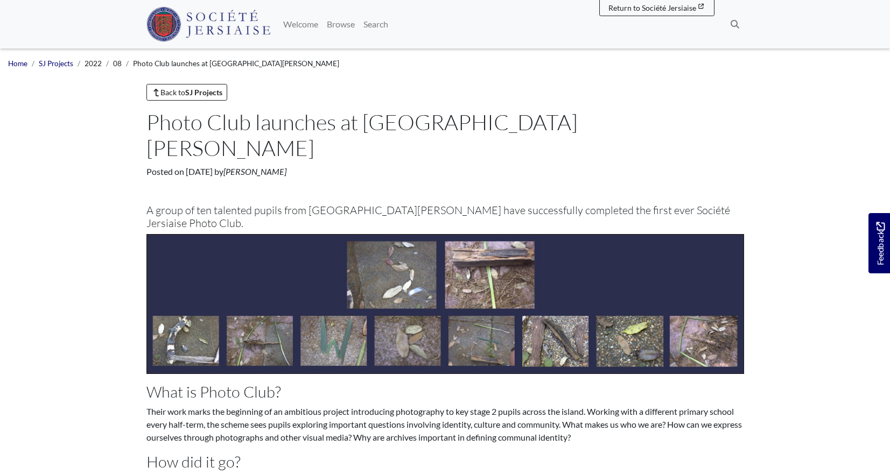  Describe the element at coordinates (881, 244) in the screenshot. I see `span: Feedback` at that location.